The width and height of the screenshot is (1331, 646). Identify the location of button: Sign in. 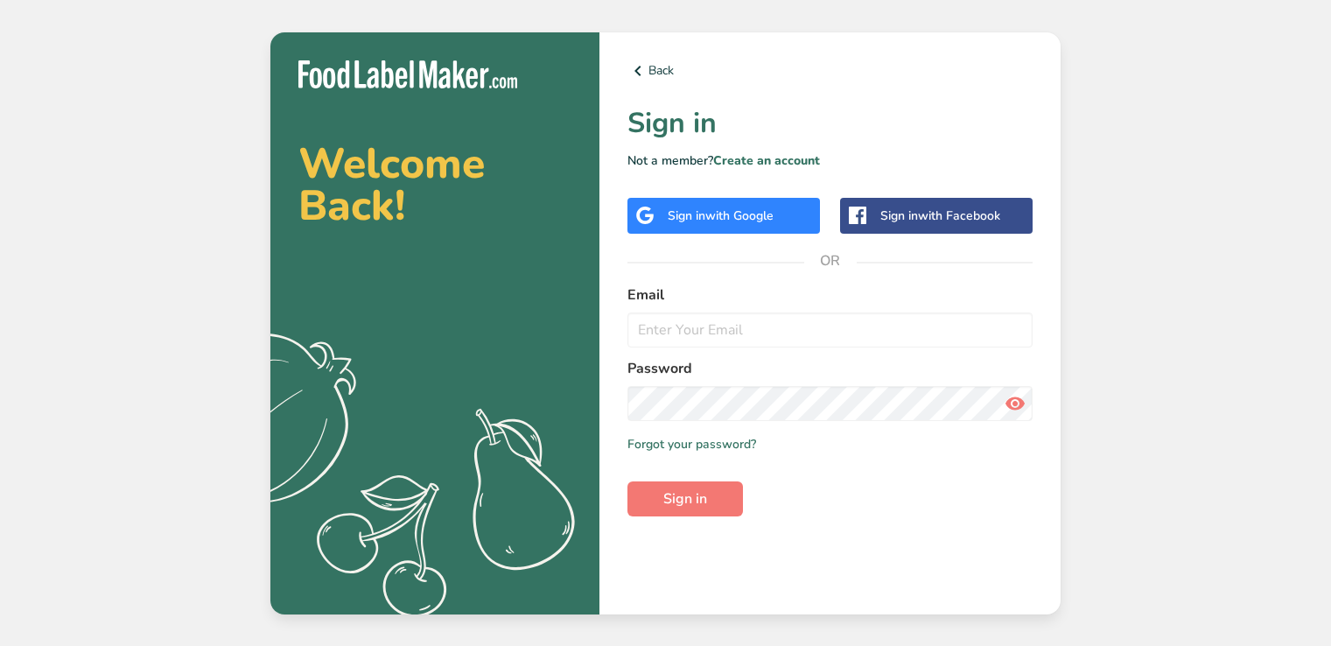
(685, 499).